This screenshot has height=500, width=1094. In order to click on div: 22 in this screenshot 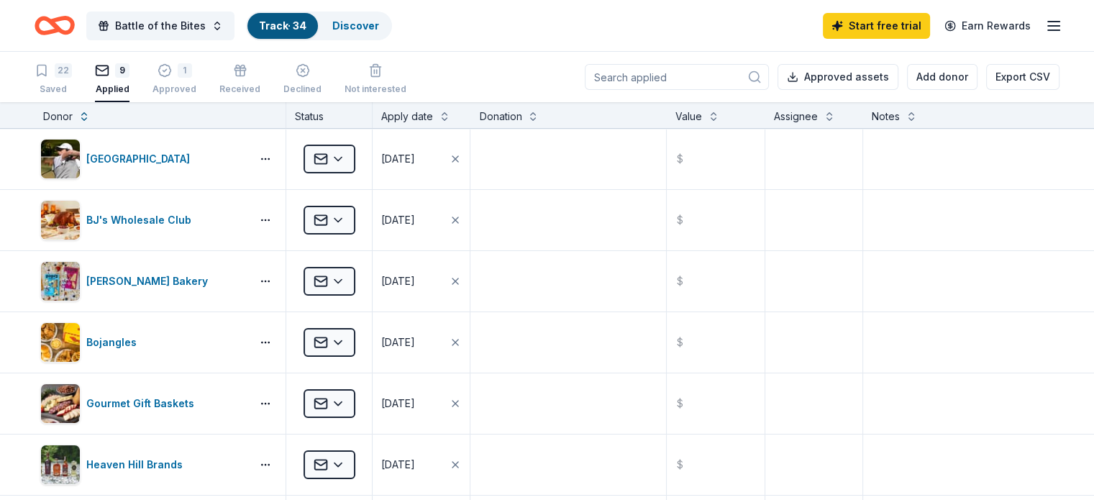, I will do `click(63, 70)`.